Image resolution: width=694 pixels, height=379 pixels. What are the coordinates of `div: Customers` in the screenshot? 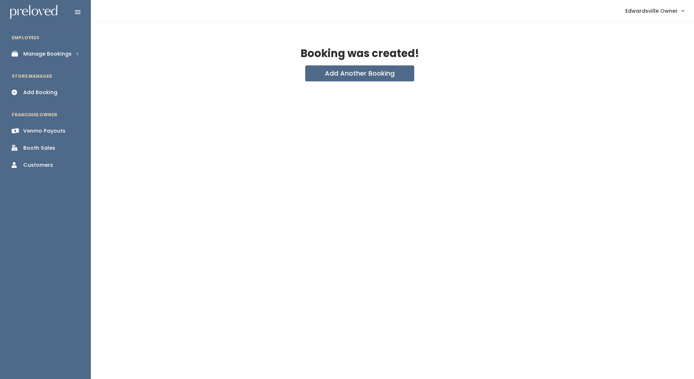 It's located at (38, 165).